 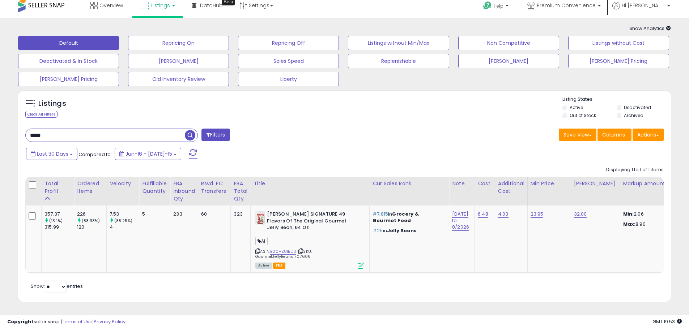 I want to click on a: 23.95, so click(x=537, y=214).